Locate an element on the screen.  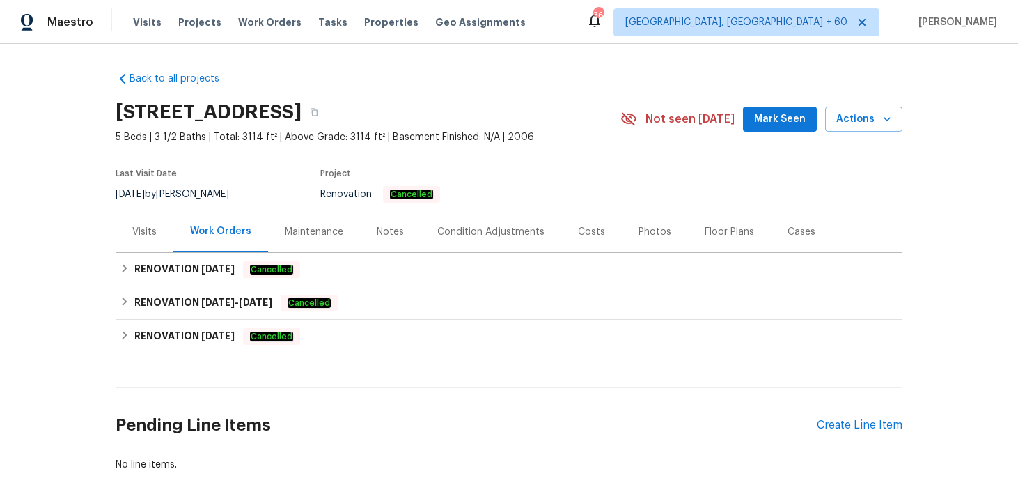
button: Actions is located at coordinates (864, 119).